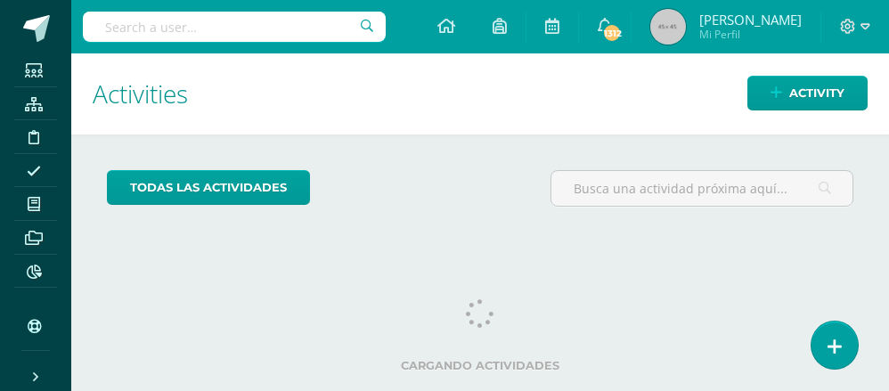 This screenshot has width=889, height=391. What do you see at coordinates (668, 27) in the screenshot?
I see `img: 45x45` at bounding box center [668, 27].